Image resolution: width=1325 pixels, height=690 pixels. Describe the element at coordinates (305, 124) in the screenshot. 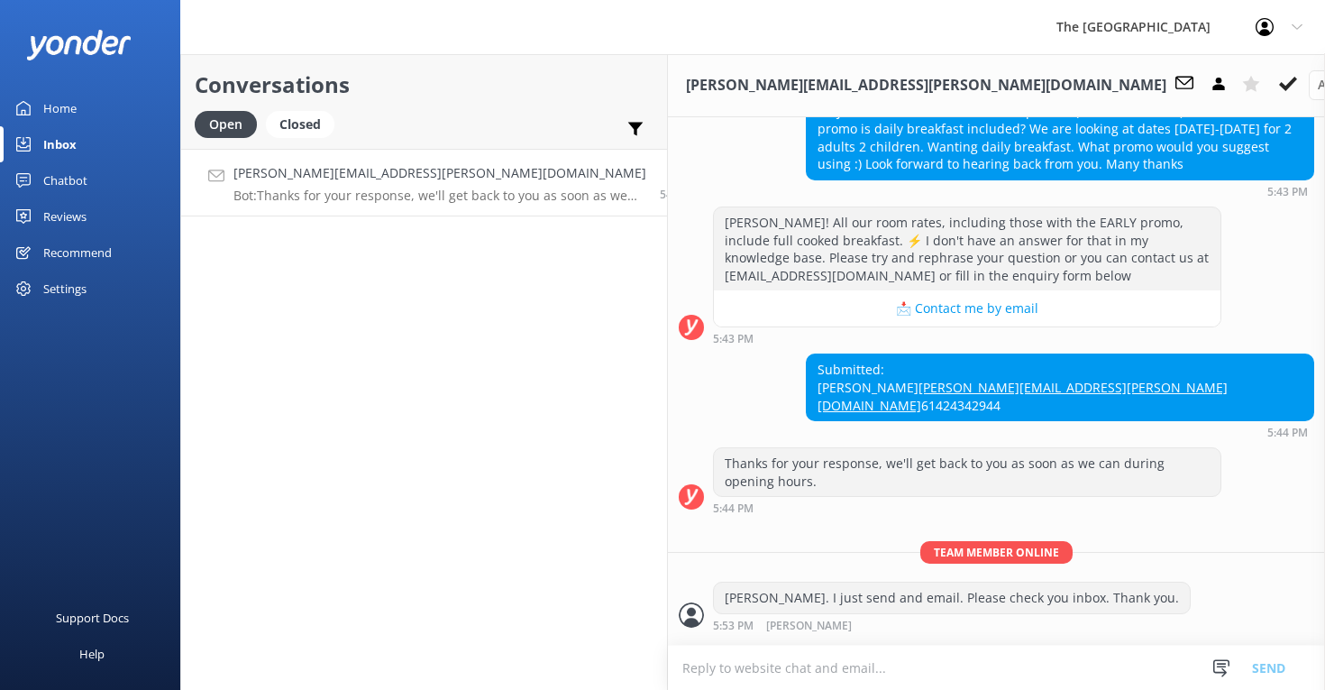

I see `a: Closed` at that location.